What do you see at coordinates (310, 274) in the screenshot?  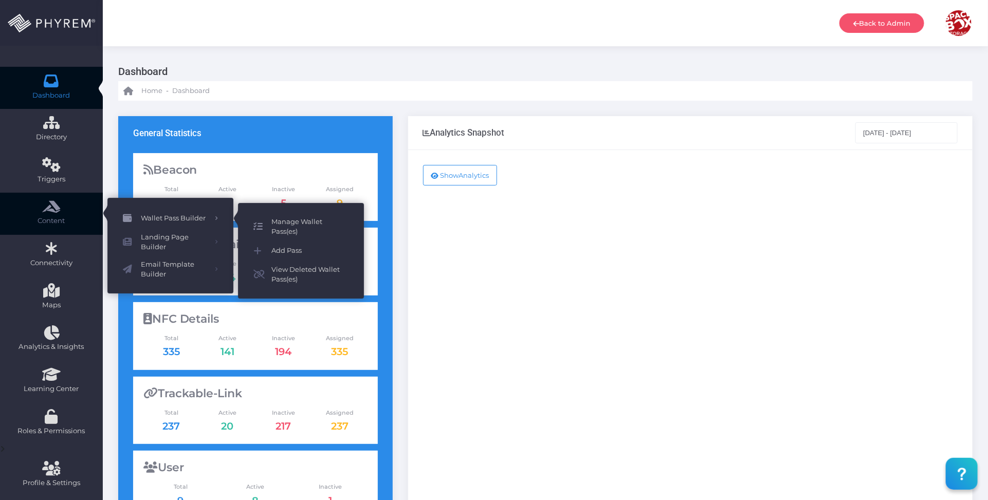 I see `span: View Deleted Wallet Pass(es)` at bounding box center [310, 274].